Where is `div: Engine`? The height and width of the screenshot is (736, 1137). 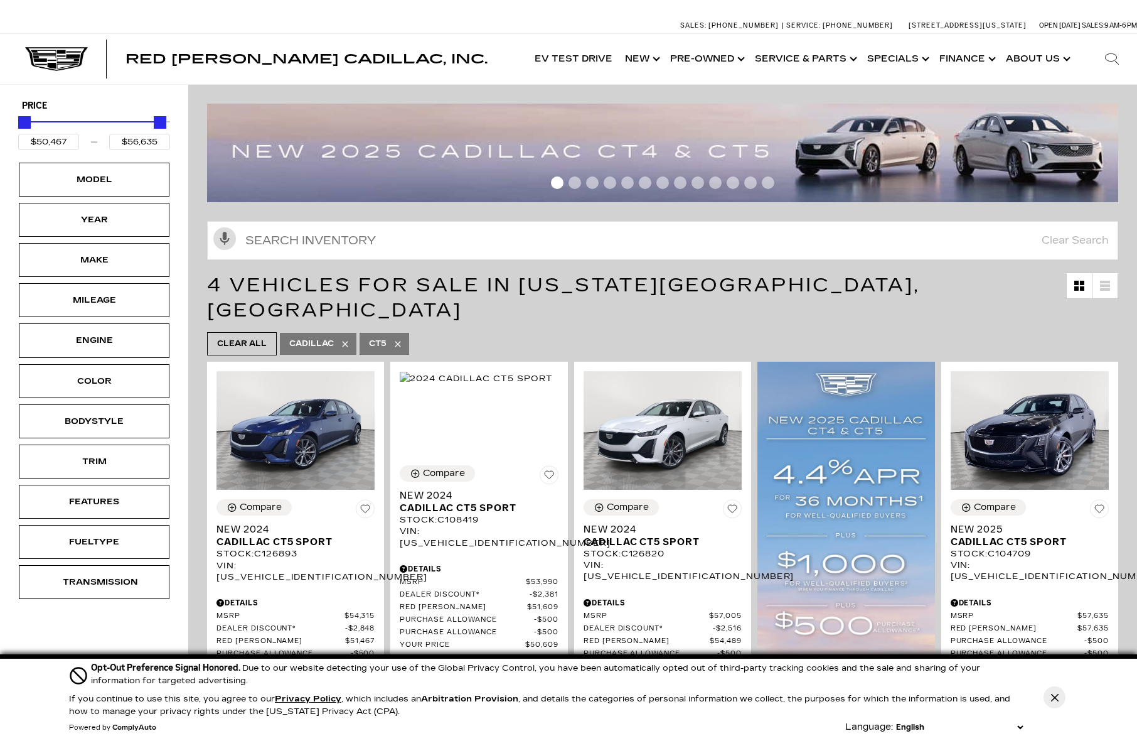
div: Engine is located at coordinates (94, 340).